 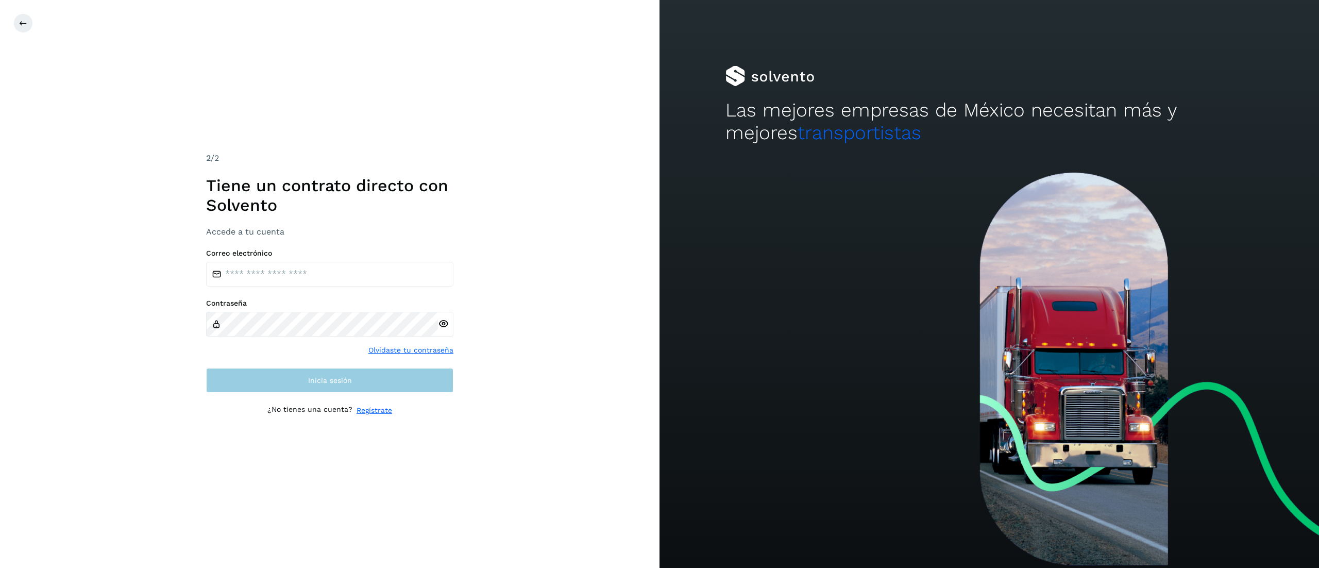 I want to click on span: transportistas, so click(x=860, y=132).